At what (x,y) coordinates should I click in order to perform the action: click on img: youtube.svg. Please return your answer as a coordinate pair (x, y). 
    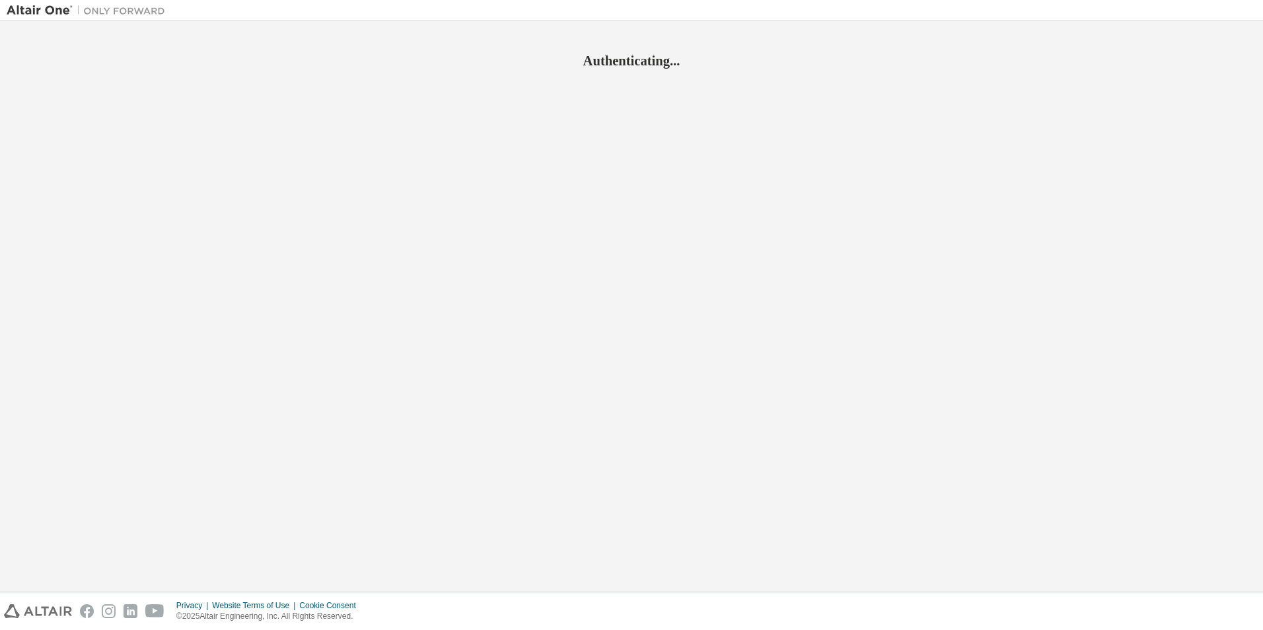
    Looking at the image, I should click on (155, 611).